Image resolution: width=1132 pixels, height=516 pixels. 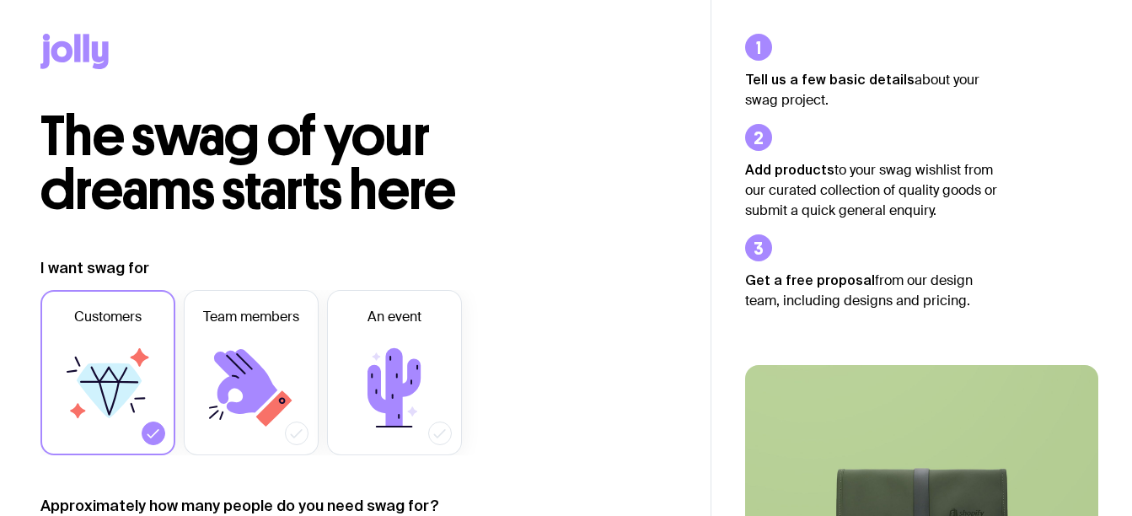 I want to click on strong: Tell us a few basic details, so click(x=829, y=79).